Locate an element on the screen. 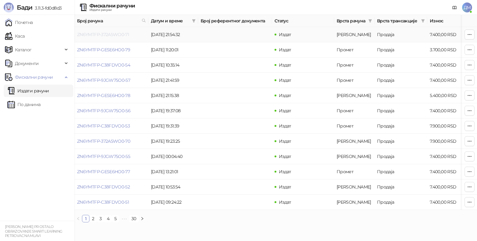 Image resolution: width=477 pixels, height=241 pixels. td: ZN6YMTFP-GESE6HO0-79 is located at coordinates (111, 50).